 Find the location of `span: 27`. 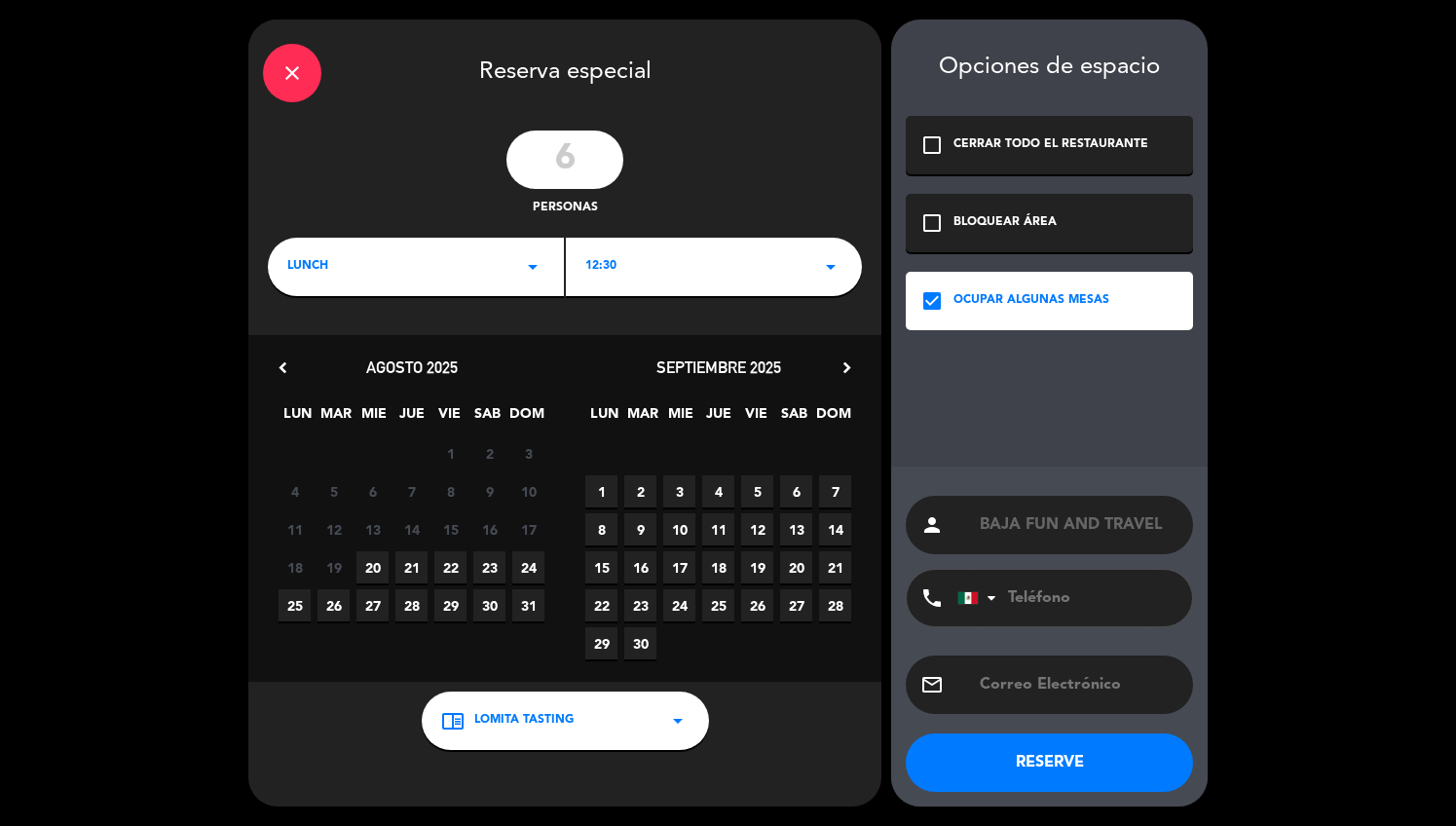

span: 27 is located at coordinates (372, 605).